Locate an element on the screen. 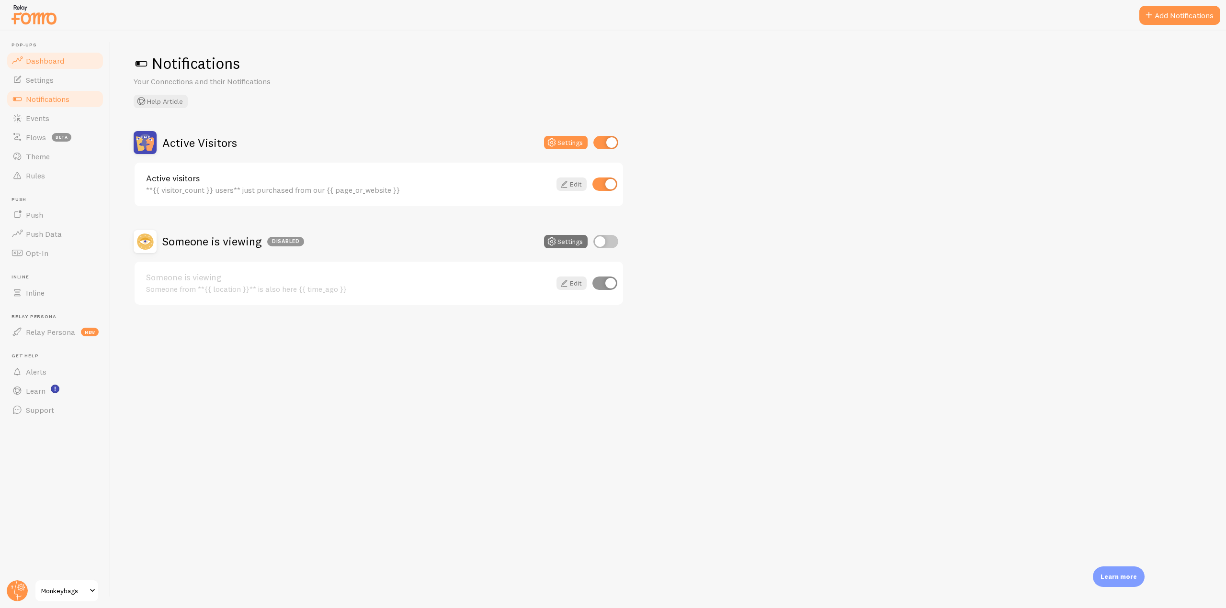 This screenshot has width=1226, height=608. span: Push Data is located at coordinates (44, 234).